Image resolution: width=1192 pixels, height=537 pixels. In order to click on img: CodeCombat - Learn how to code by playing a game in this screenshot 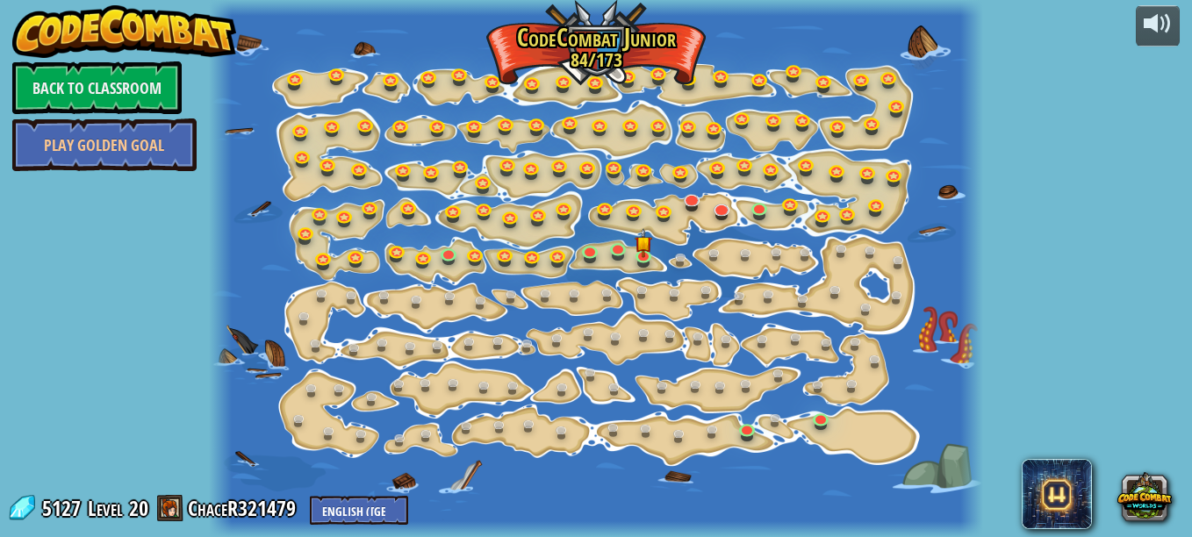, I will do `click(125, 32)`.